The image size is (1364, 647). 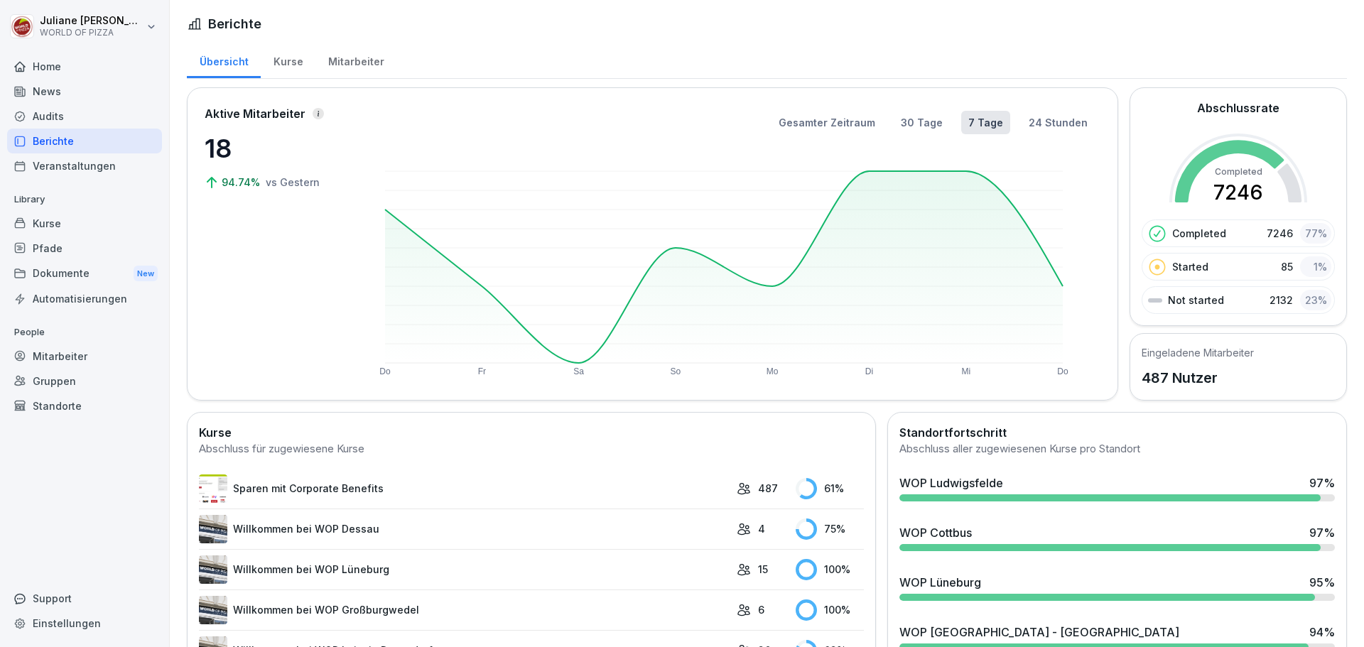 What do you see at coordinates (921, 122) in the screenshot?
I see `button: 30 Tage` at bounding box center [921, 122].